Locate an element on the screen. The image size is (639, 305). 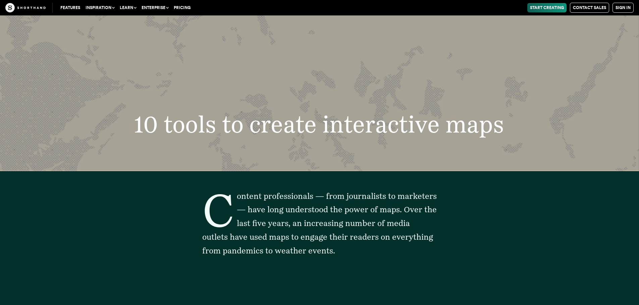
img: The Craft is located at coordinates (25, 8).